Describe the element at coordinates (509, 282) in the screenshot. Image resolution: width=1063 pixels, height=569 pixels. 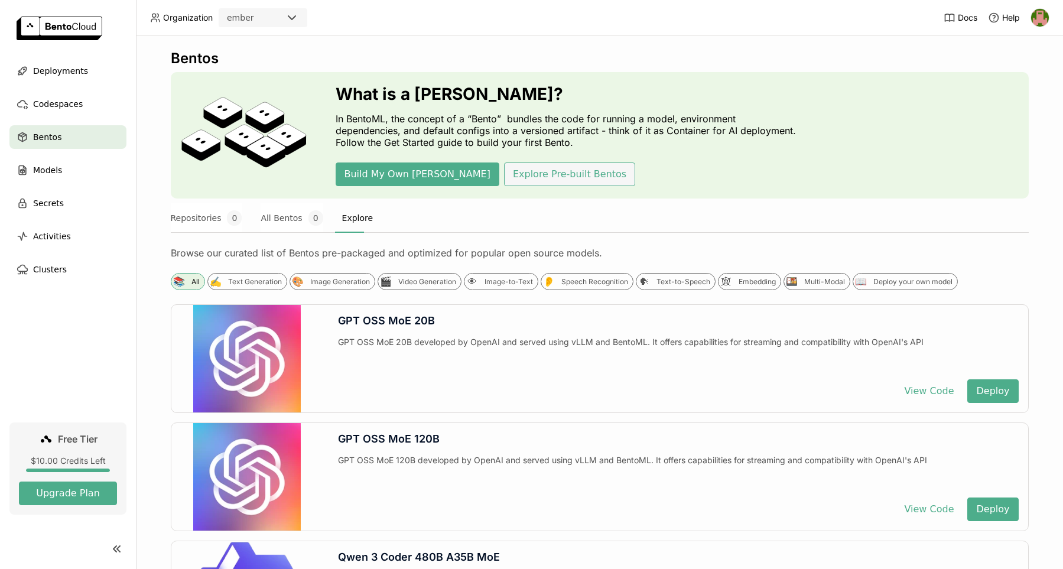
I see `div: Image-to-Text` at that location.